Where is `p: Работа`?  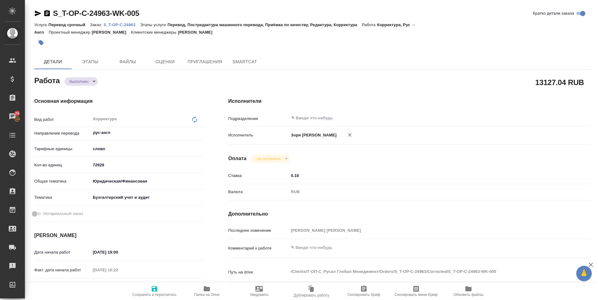 p: Работа is located at coordinates (369, 25).